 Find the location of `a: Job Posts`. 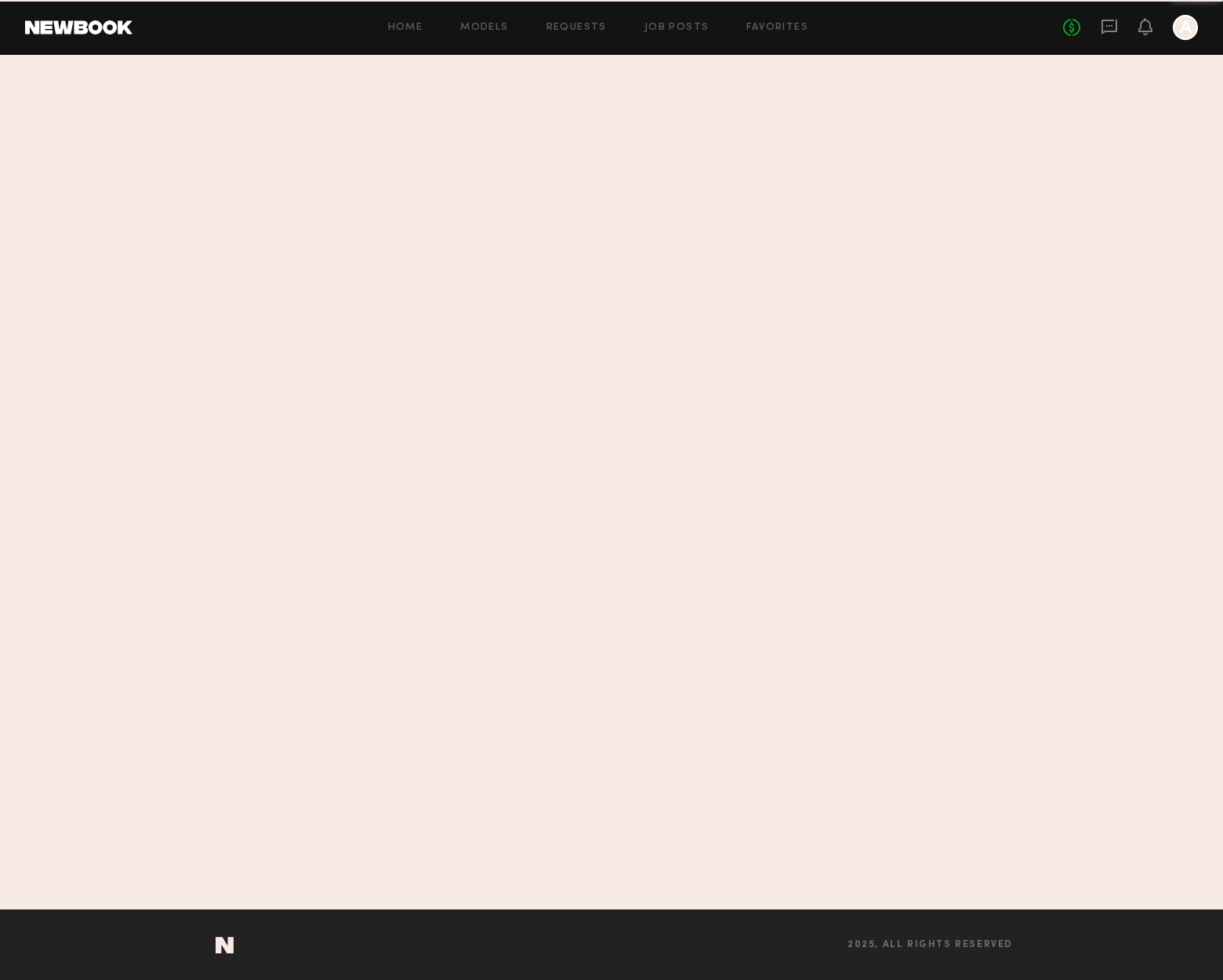

a: Job Posts is located at coordinates (677, 27).